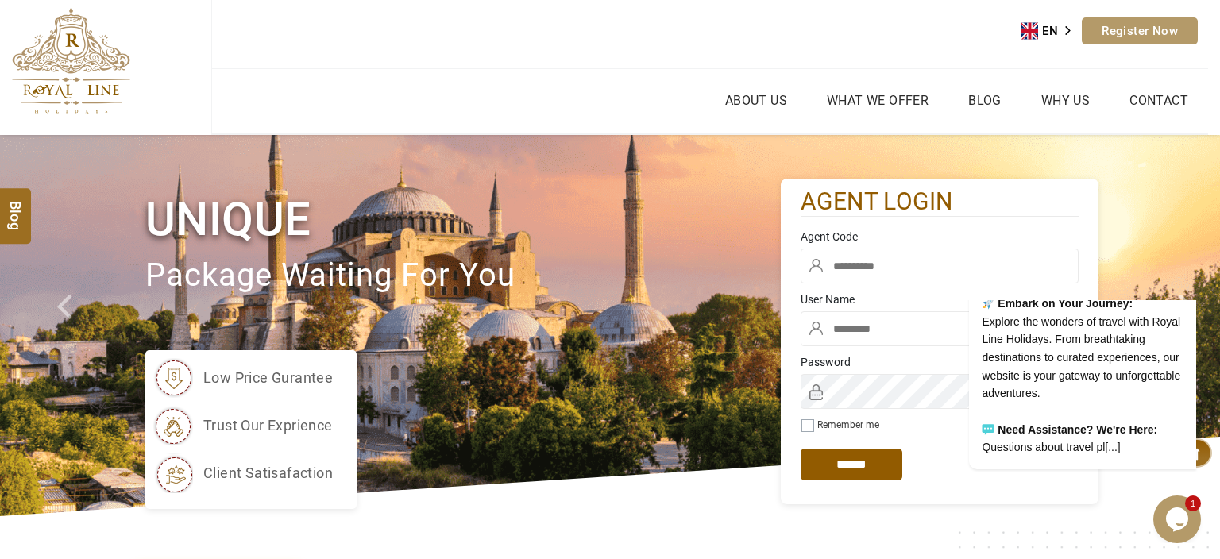  I want to click on strong: Need Assistance? We're Here:, so click(159, 129).